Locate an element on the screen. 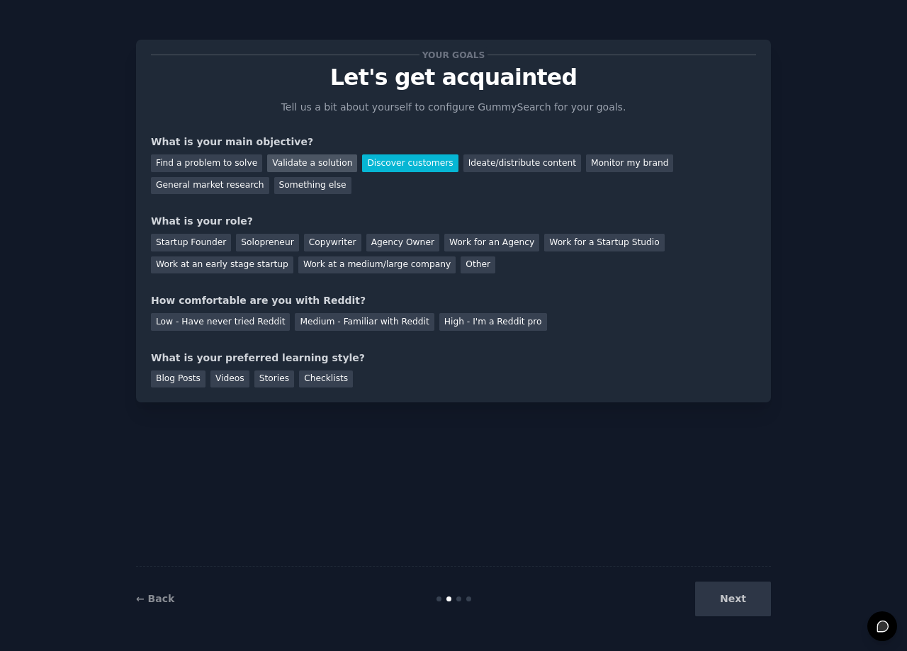 The width and height of the screenshot is (907, 651). div: Agency Owner is located at coordinates (403, 242).